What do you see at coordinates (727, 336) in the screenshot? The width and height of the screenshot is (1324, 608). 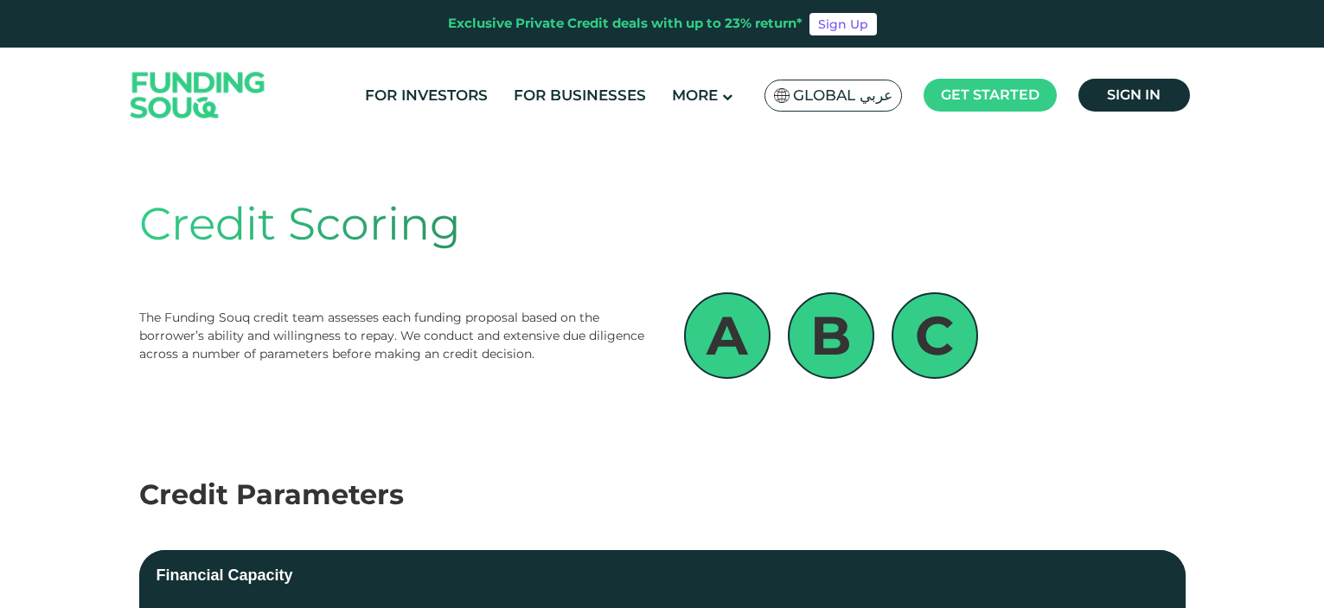 I see `div: A` at bounding box center [727, 336].